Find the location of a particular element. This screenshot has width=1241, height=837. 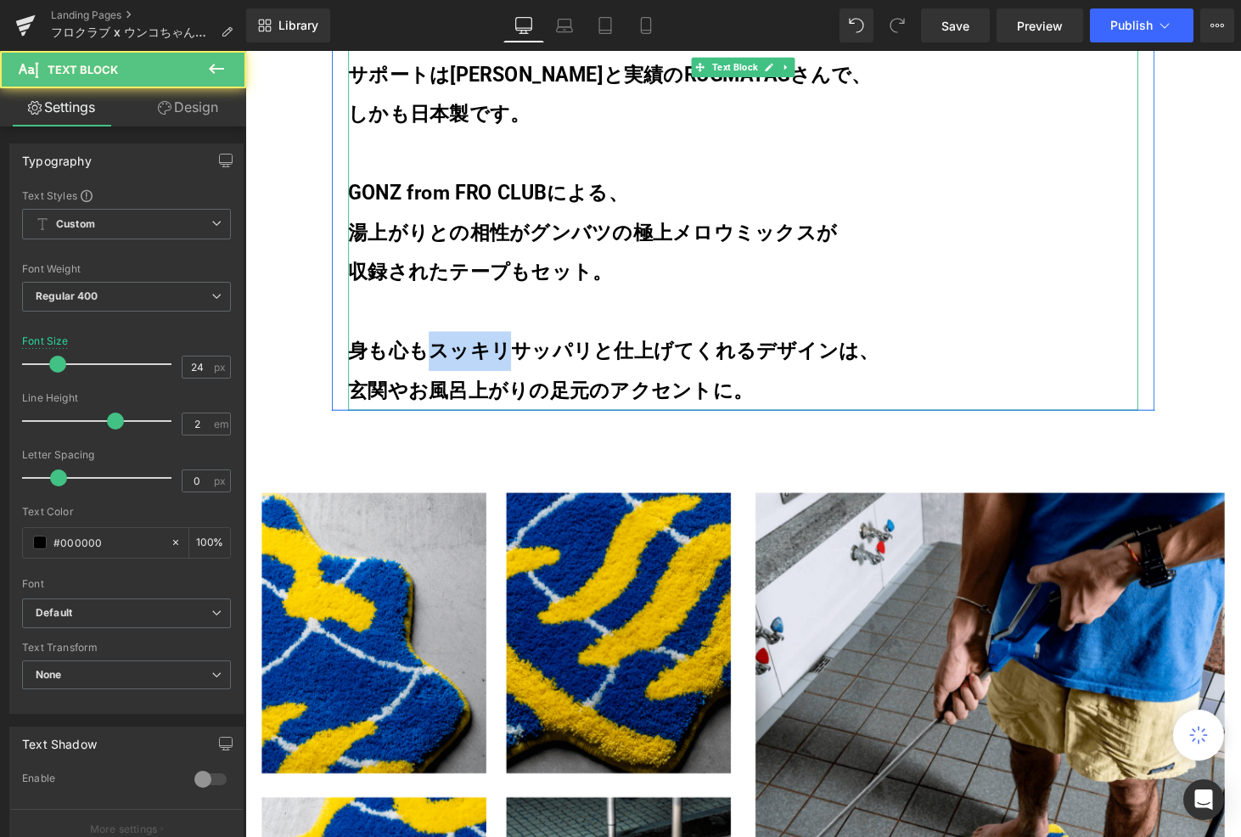

div: Typography is located at coordinates (57, 156).